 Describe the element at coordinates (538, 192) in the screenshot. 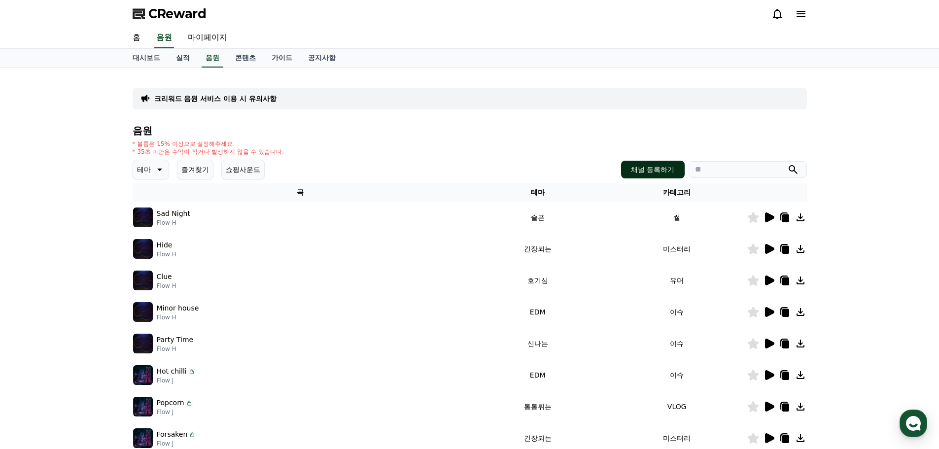

I see `th: 테마` at that location.